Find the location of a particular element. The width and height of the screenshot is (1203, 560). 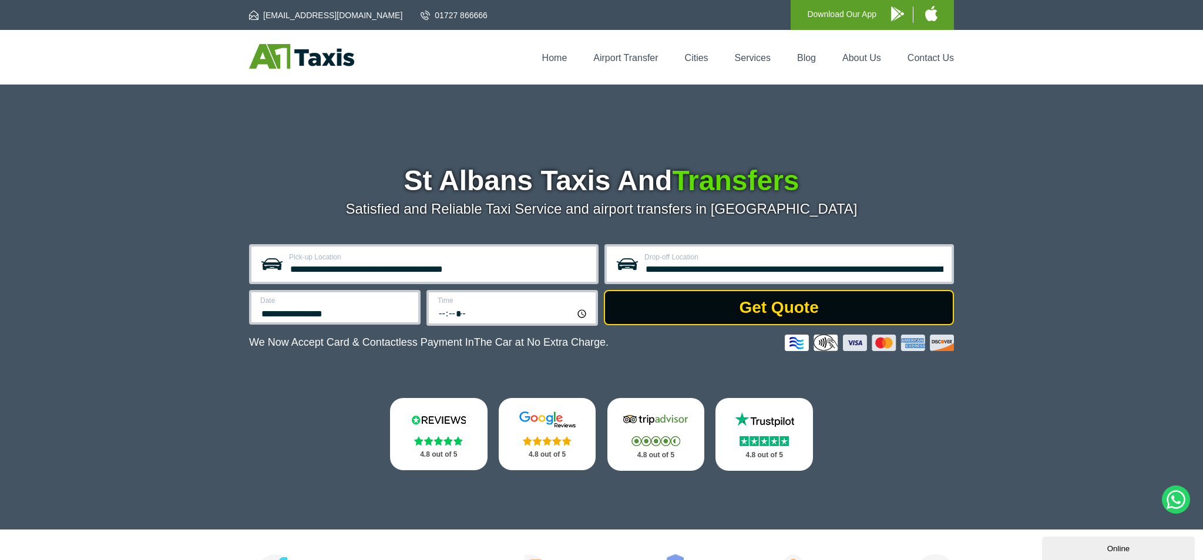

label: Time is located at coordinates (513, 301).